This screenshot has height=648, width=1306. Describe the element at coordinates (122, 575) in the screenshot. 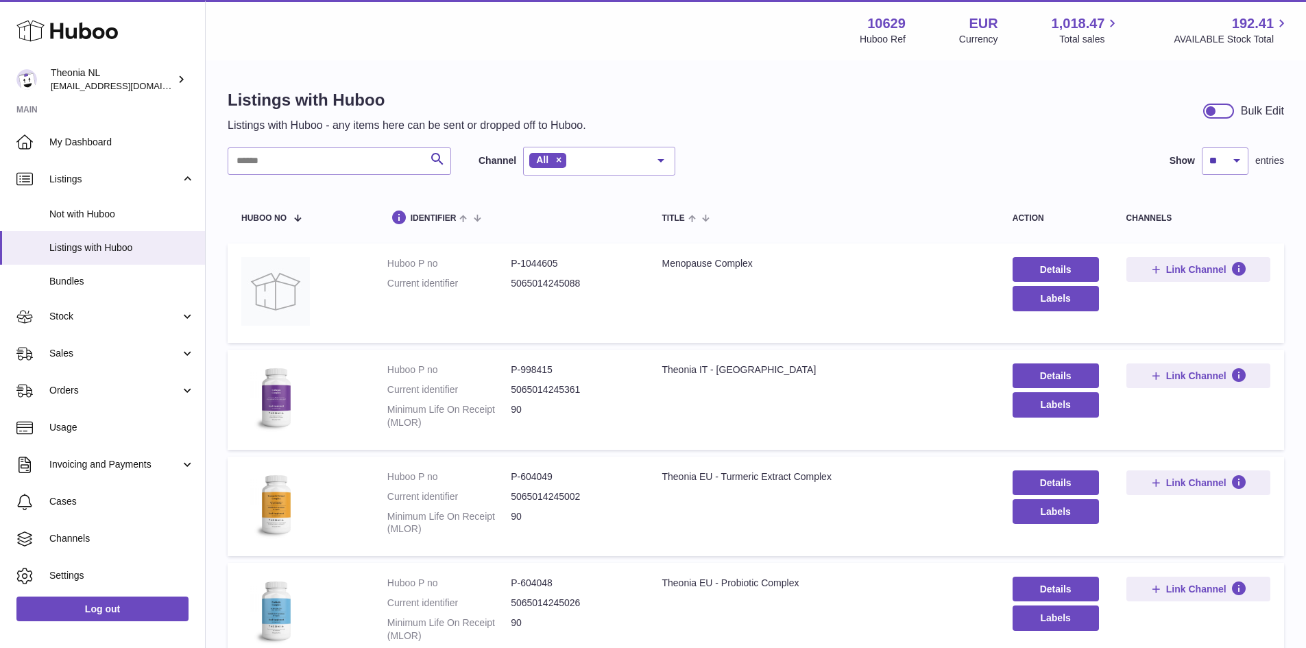

I see `span: Settings` at that location.